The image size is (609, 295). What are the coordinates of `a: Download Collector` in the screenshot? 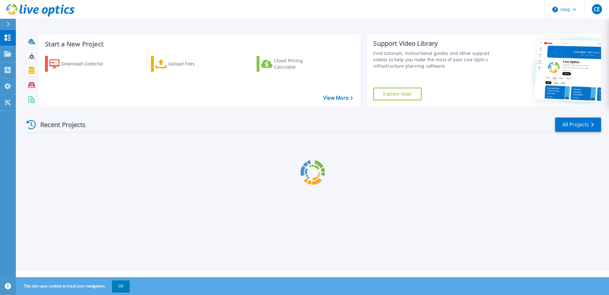 It's located at (80, 64).